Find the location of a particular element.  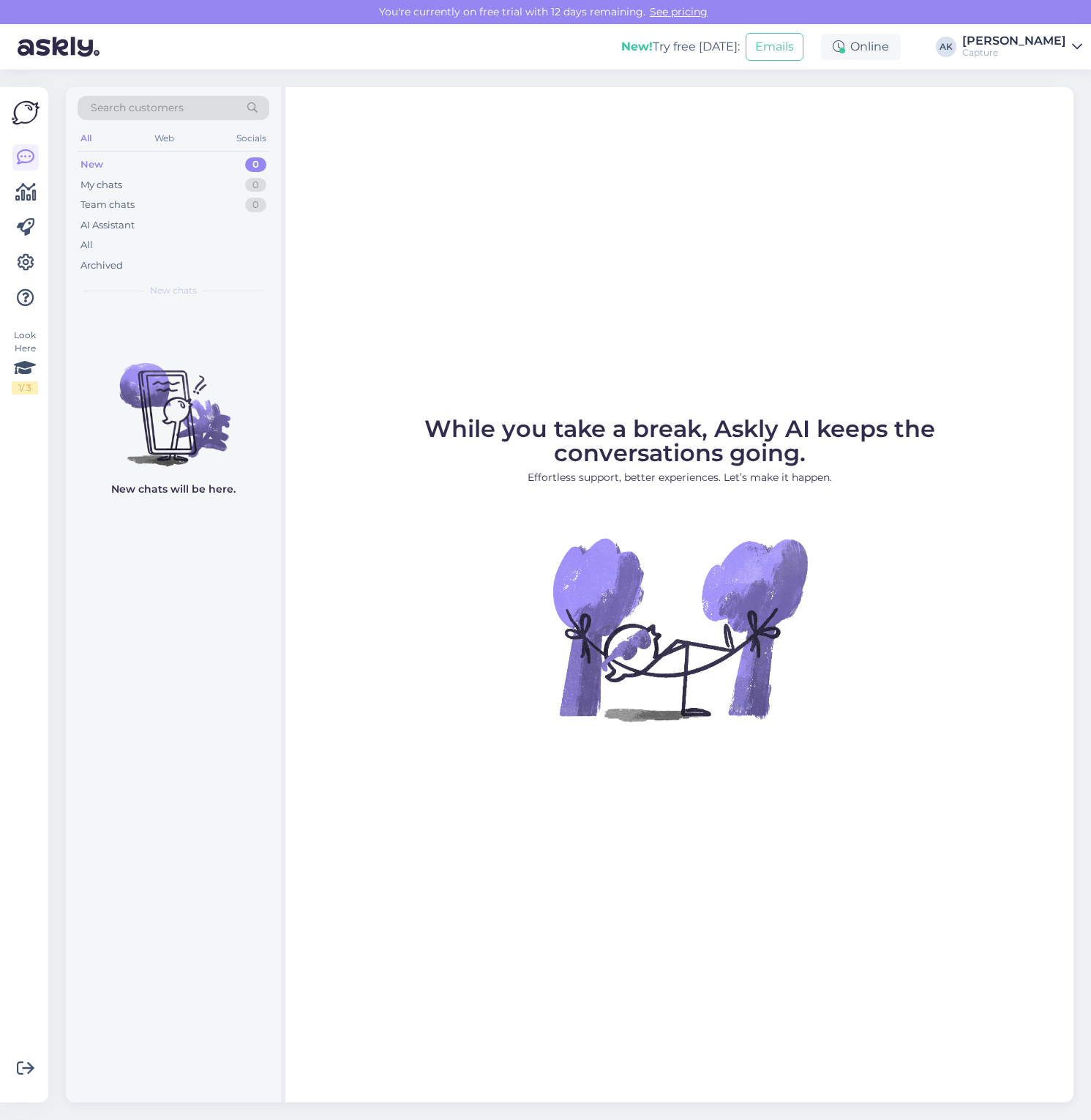

div: AK is located at coordinates (946, 47).